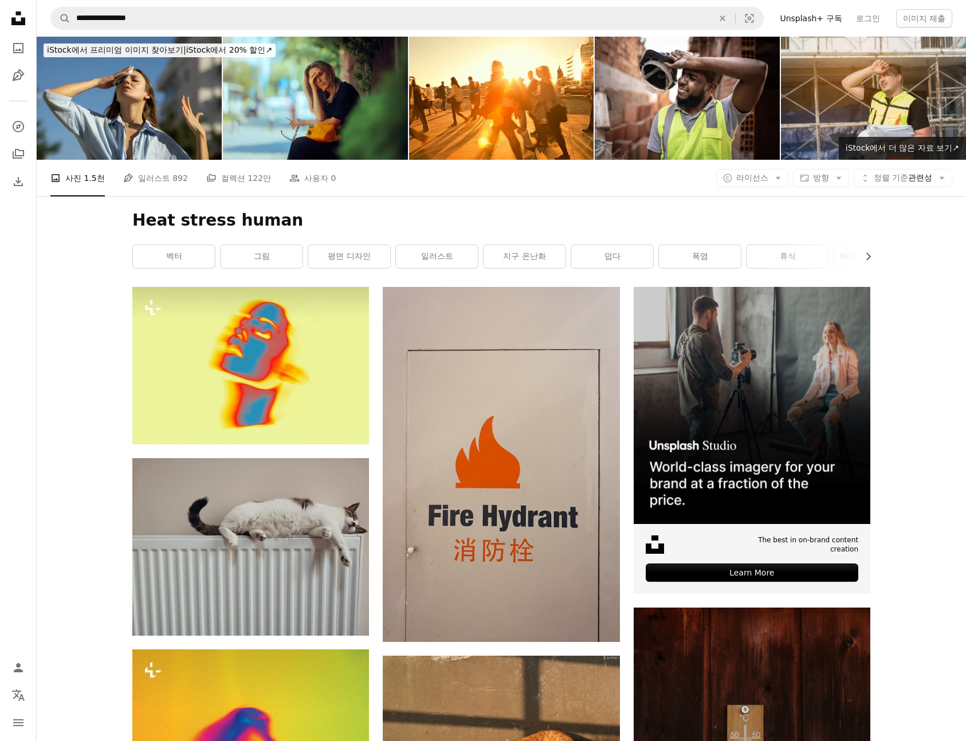 The width and height of the screenshot is (966, 741). Describe the element at coordinates (903, 178) in the screenshot. I see `button: 정렬 기준관련성` at that location.